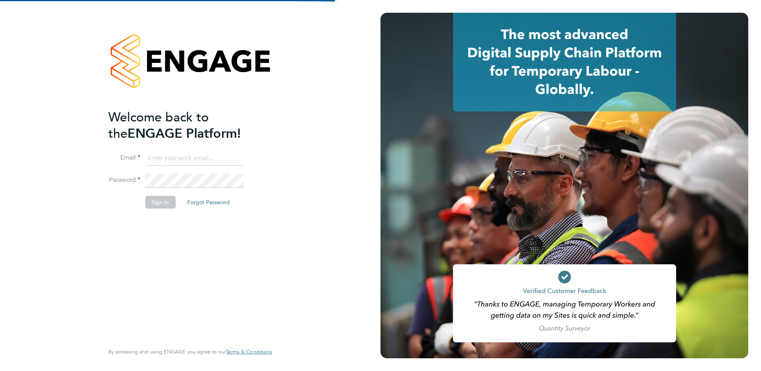 The height and width of the screenshot is (371, 761). I want to click on span: By accessing and using ENGAGE you agree to our, so click(190, 352).